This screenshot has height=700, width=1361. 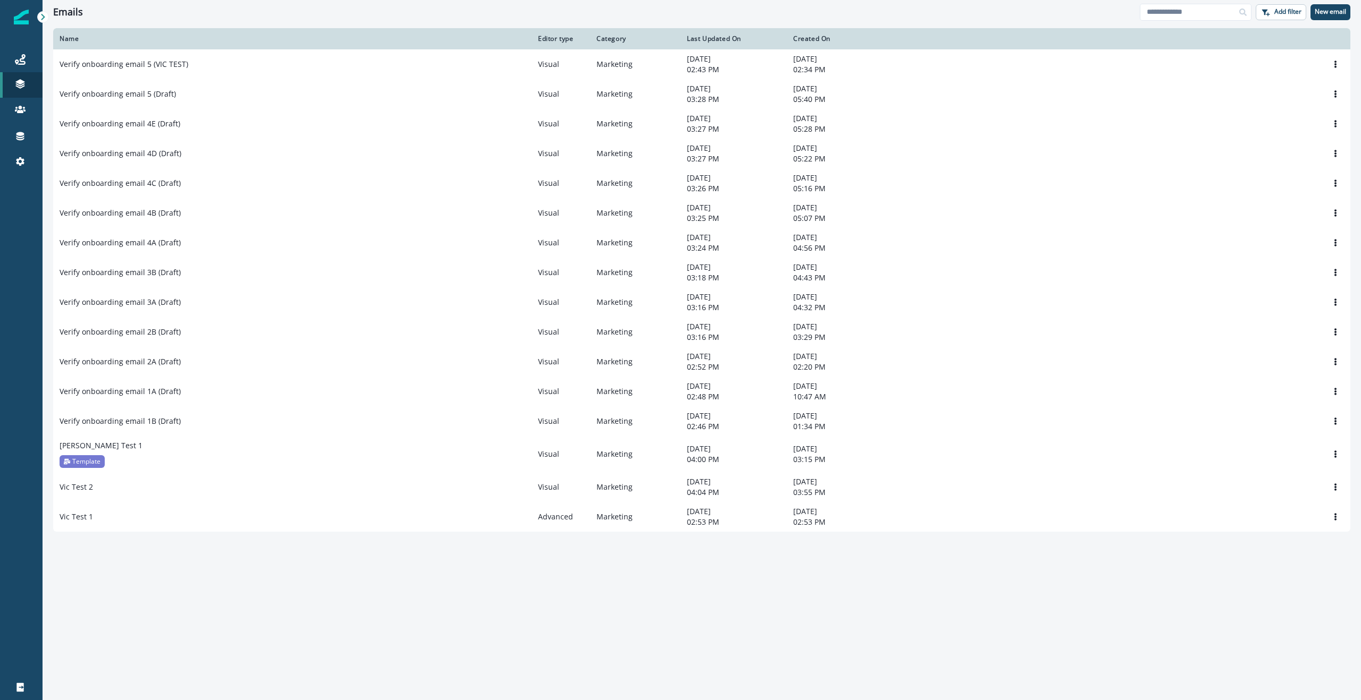 What do you see at coordinates (840, 460) in the screenshot?
I see `p: 03:15 PM` at bounding box center [840, 460].